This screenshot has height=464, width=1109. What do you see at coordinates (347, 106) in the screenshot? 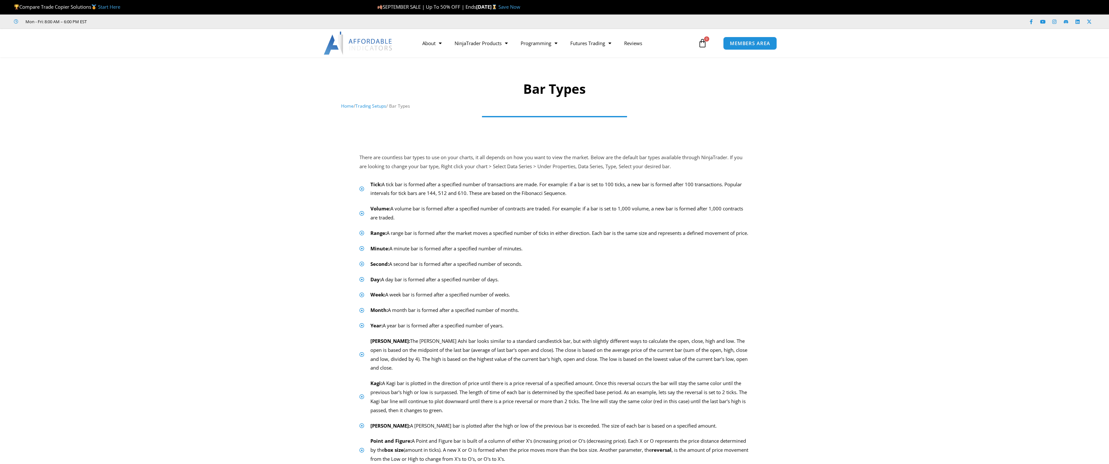
I see `a: Home` at bounding box center [347, 106].